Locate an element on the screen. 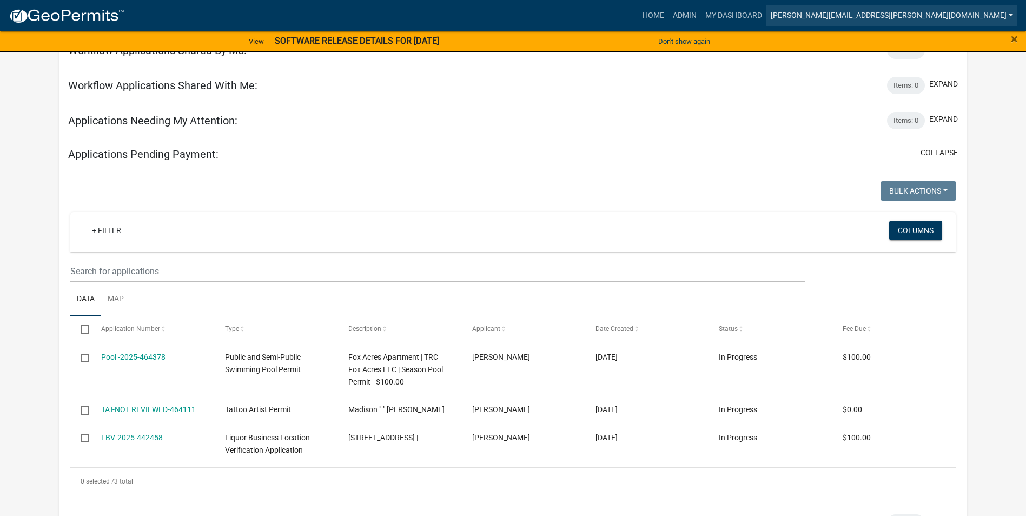 This screenshot has width=1026, height=516. a: Admin is located at coordinates (685, 16).